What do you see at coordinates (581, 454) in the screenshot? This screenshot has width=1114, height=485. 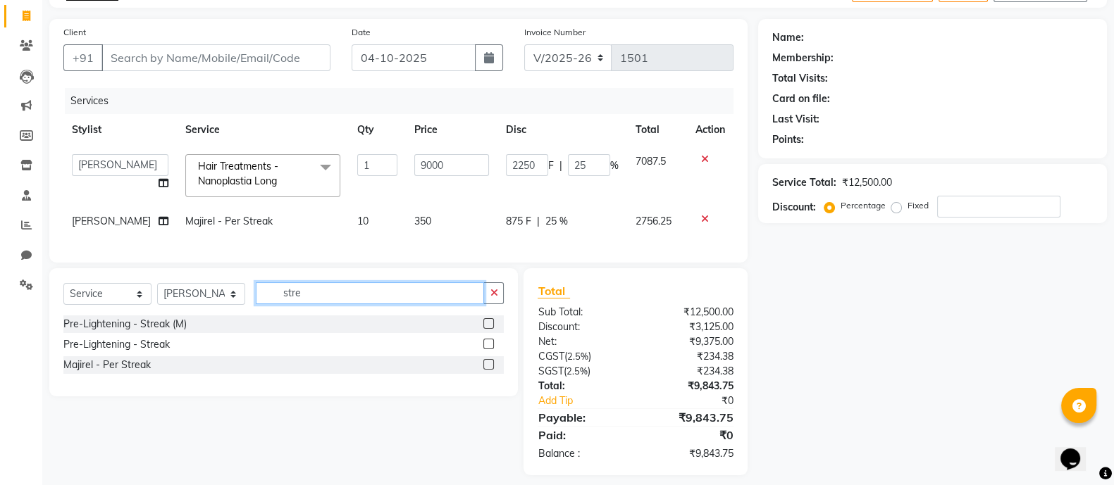 I see `div: Balance :` at bounding box center [581, 454].